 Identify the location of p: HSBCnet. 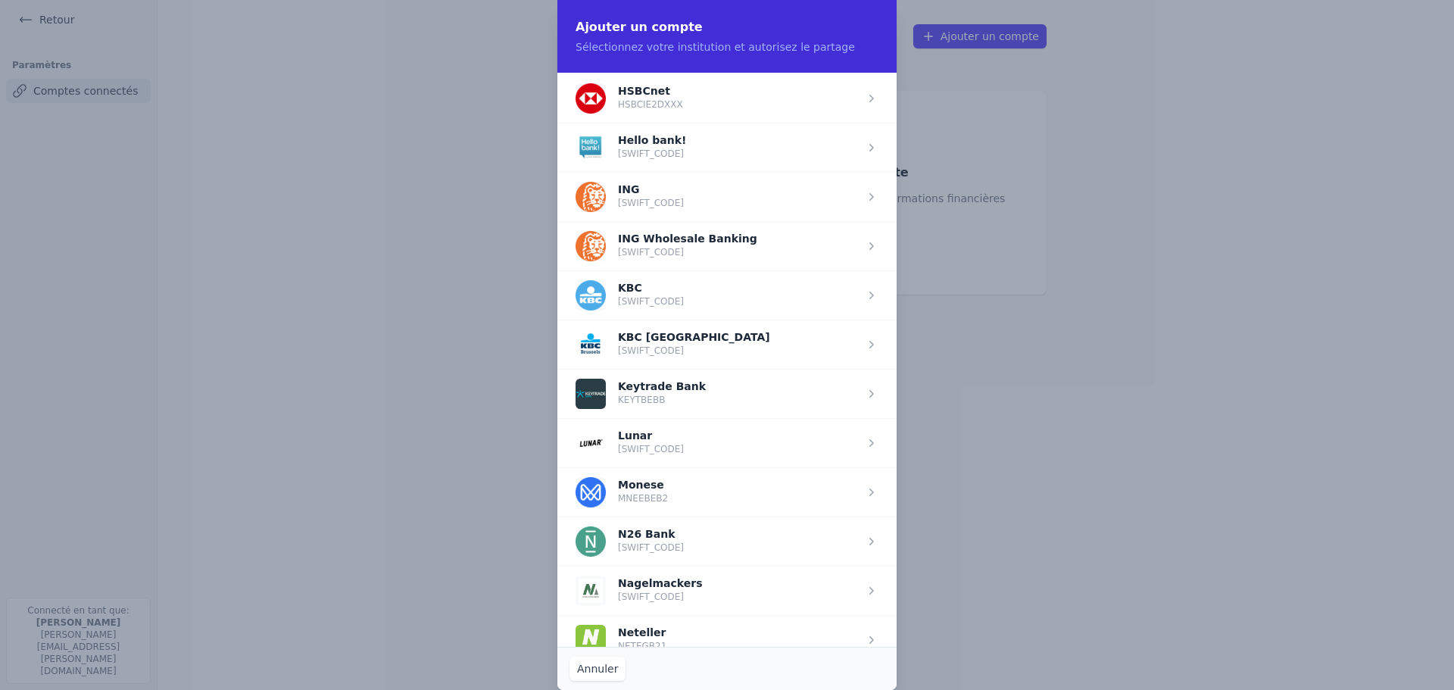
(650, 91).